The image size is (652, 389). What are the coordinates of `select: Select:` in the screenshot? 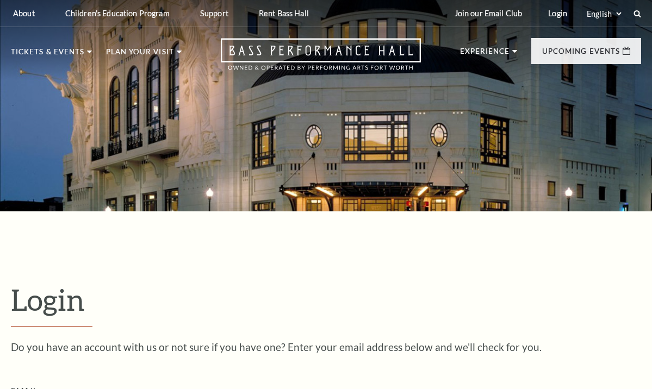 It's located at (604, 14).